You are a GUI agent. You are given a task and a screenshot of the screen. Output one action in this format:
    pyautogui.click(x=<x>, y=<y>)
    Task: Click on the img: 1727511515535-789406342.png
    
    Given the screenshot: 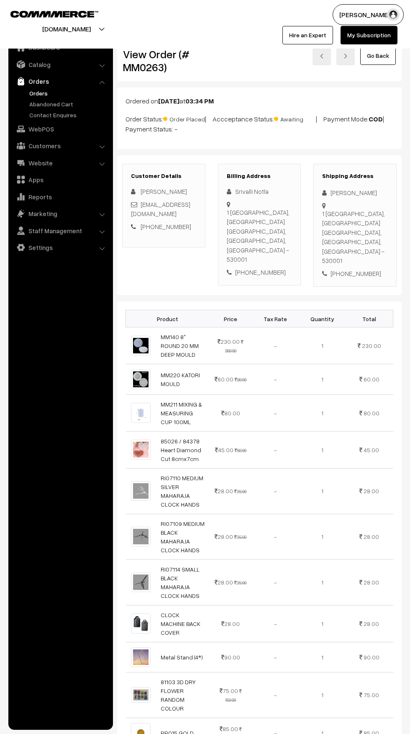 What is the action you would take?
    pyautogui.click(x=141, y=695)
    